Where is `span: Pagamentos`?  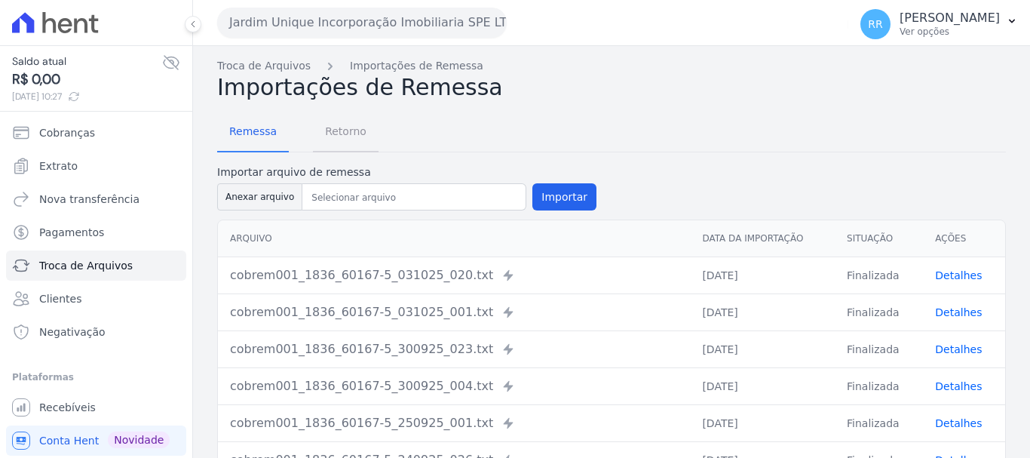 span: Pagamentos is located at coordinates (72, 232).